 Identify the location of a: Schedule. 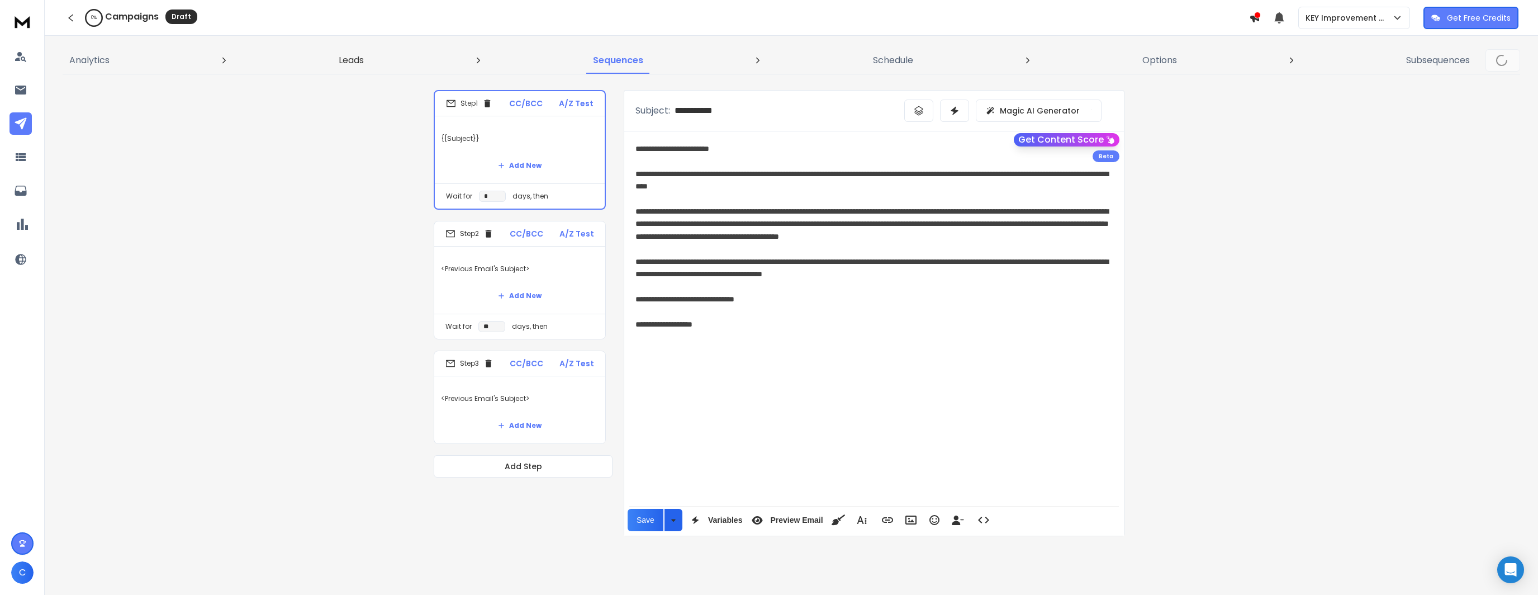
(893, 60).